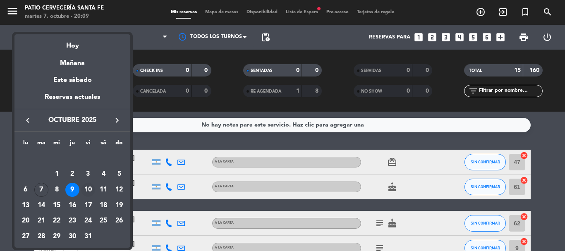 Image resolution: width=565 pixels, height=251 pixels. I want to click on div: 10, so click(88, 190).